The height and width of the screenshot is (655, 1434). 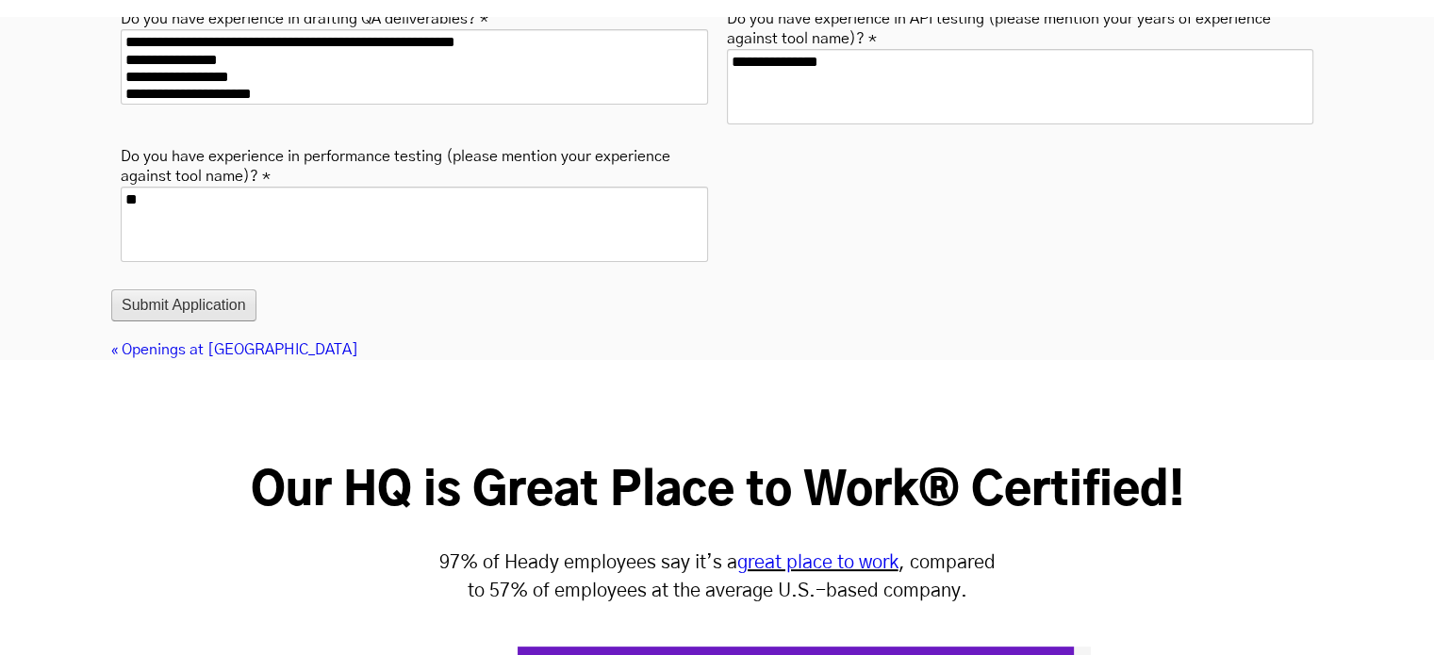 I want to click on button: Submit Application, so click(x=184, y=305).